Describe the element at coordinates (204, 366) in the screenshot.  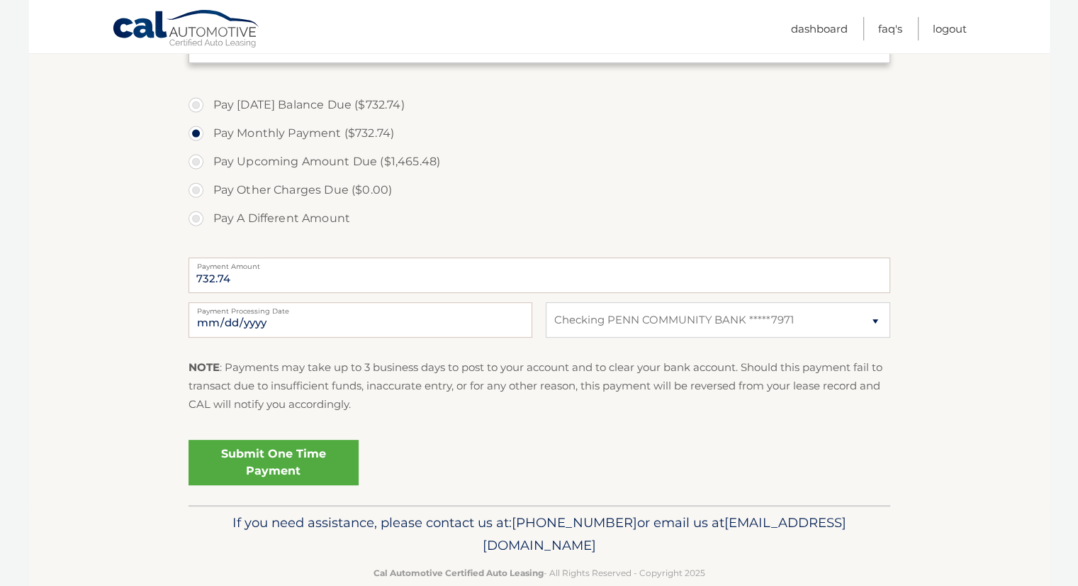
I see `strong: NOTE` at that location.